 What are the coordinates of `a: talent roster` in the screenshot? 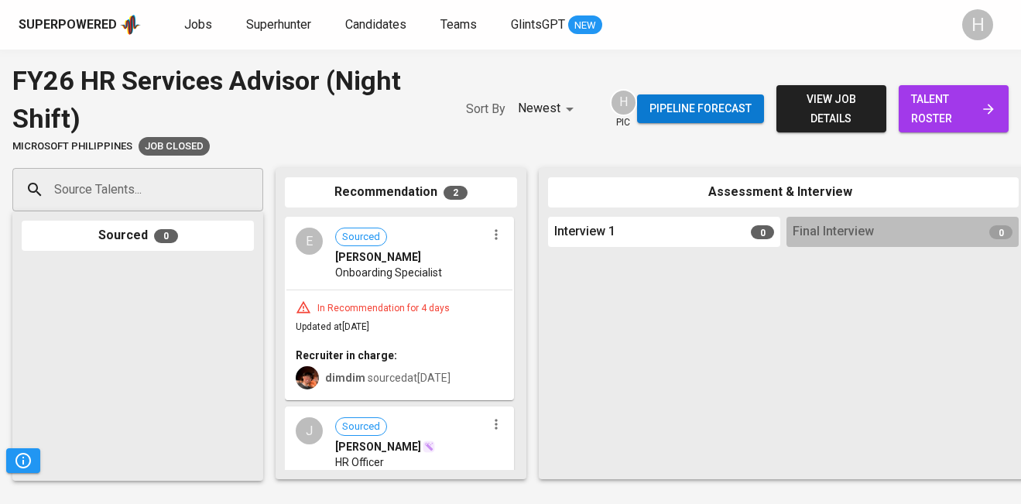 It's located at (954, 108).